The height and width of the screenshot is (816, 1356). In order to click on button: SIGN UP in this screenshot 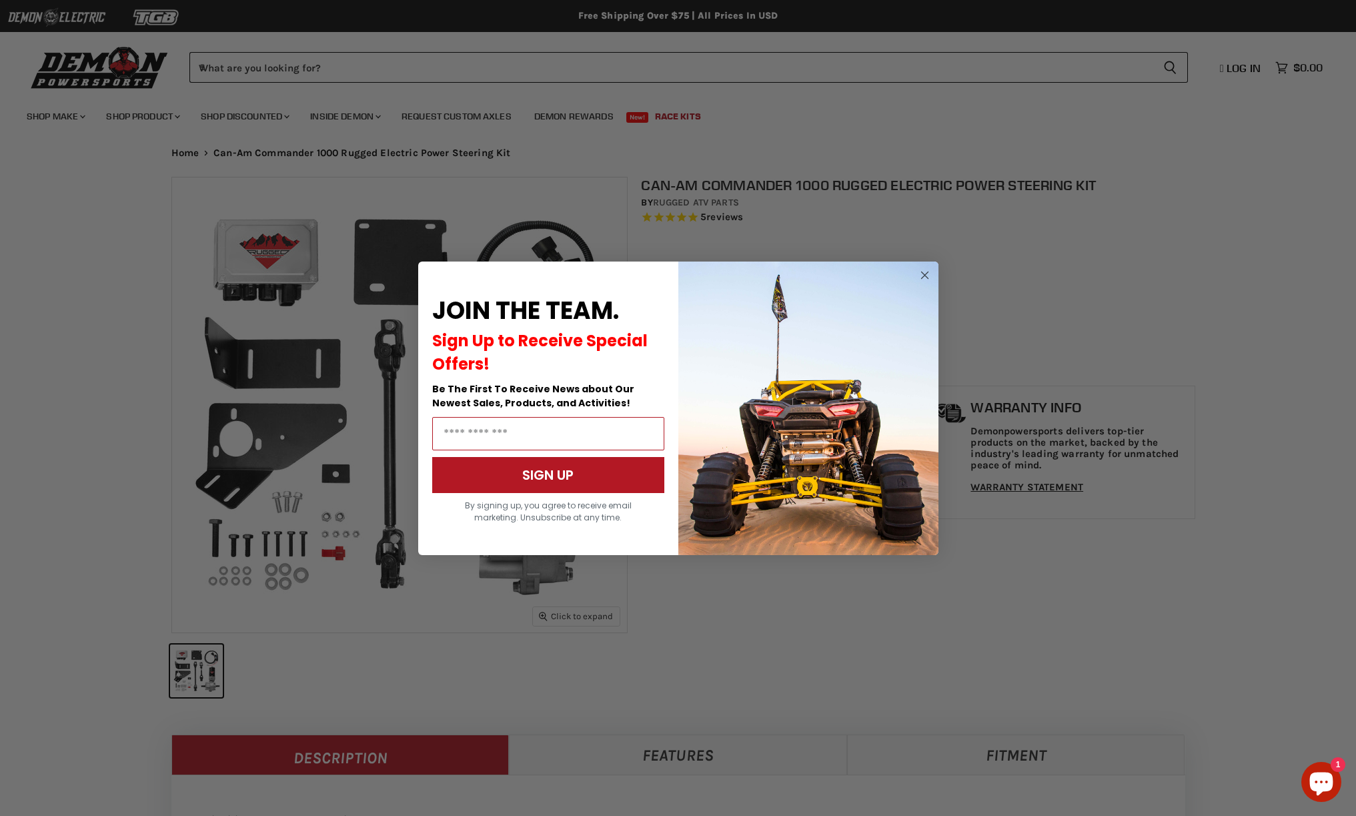, I will do `click(548, 475)`.